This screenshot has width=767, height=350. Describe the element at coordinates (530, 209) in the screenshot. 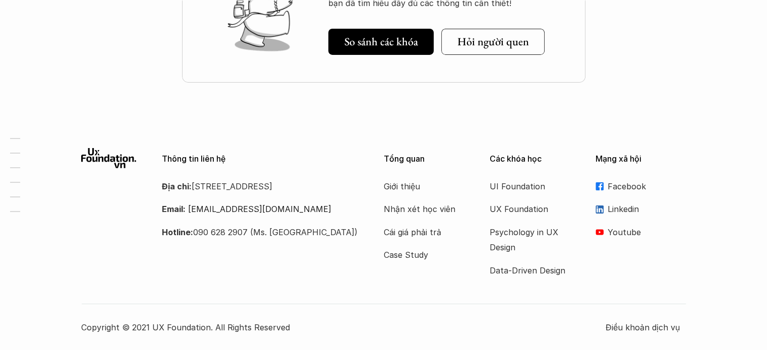

I see `a: UX Foundation` at that location.